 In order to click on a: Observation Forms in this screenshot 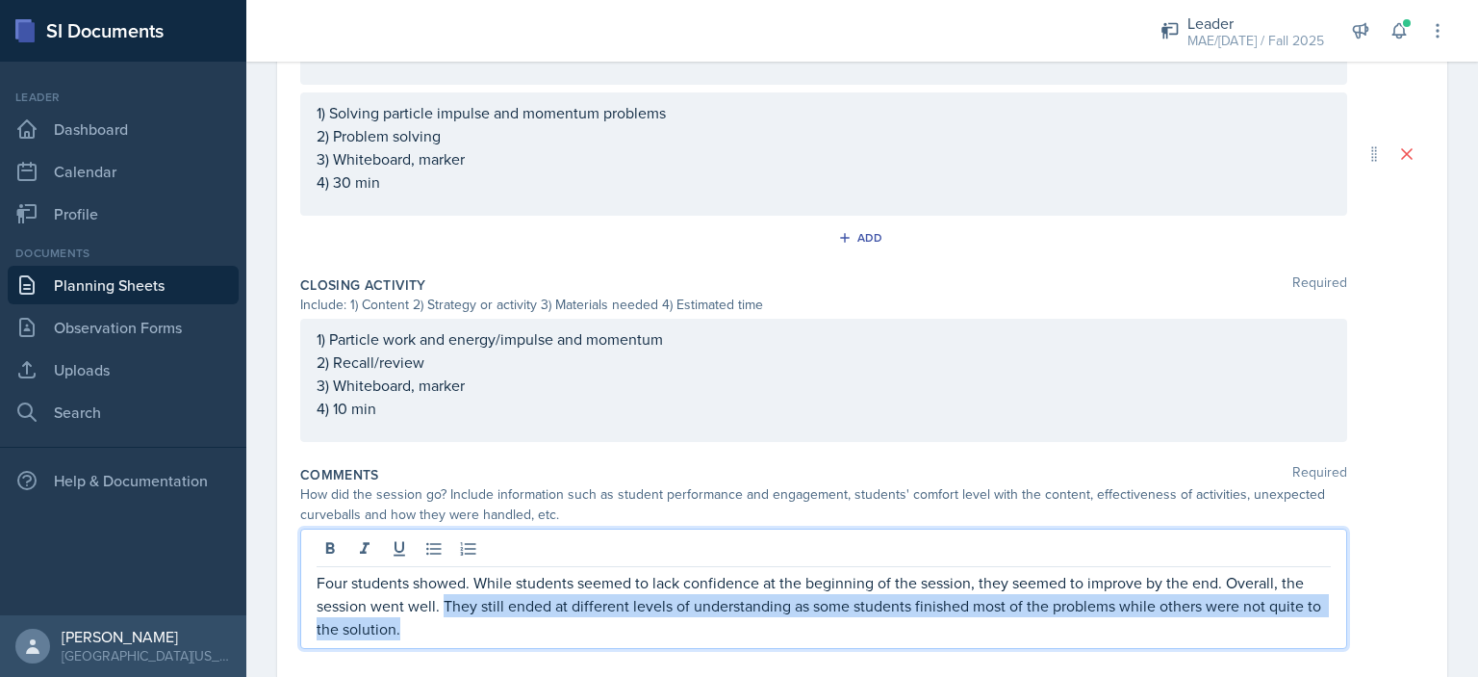, I will do `click(123, 327)`.